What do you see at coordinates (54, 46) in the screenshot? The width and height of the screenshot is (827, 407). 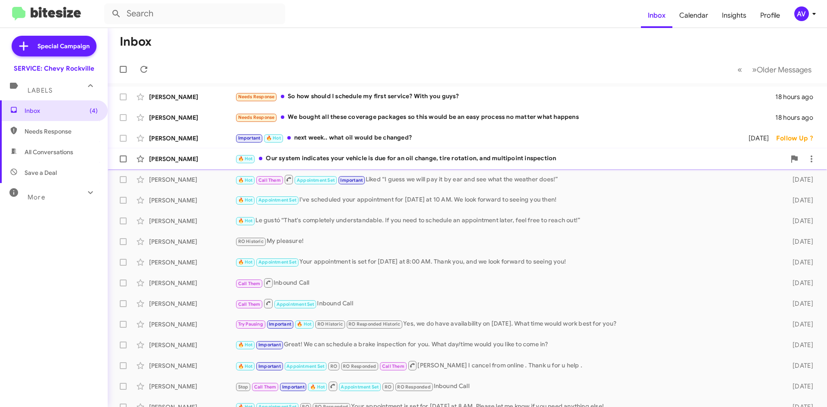 I see `a: Special Campaign` at bounding box center [54, 46].